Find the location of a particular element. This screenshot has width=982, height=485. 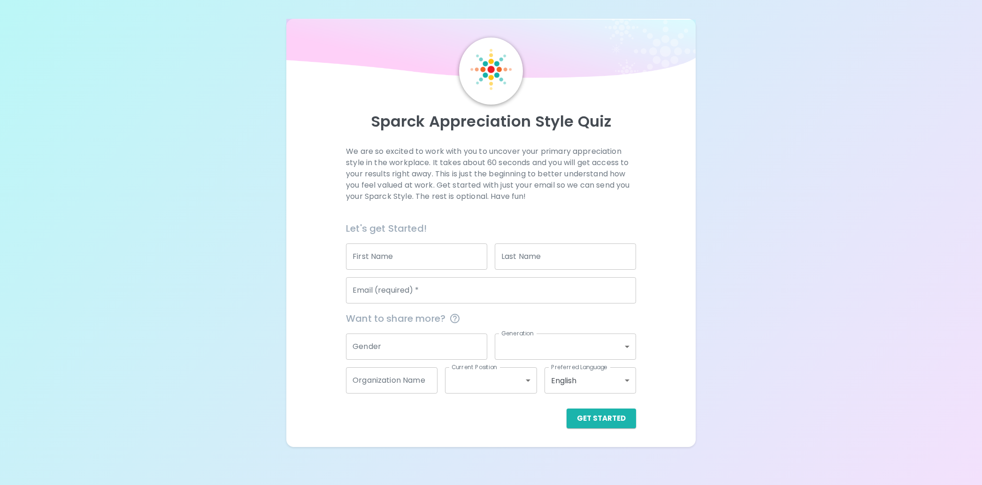

svg: This information is completely confidential and only used for aggregated appreciation studies at ... is located at coordinates (455, 319).